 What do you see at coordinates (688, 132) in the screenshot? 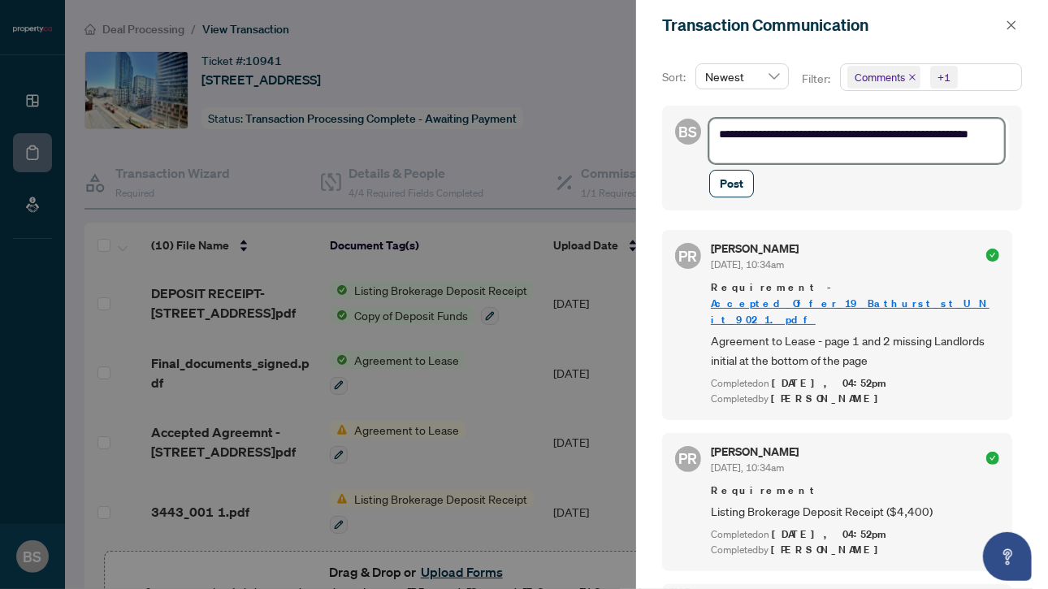
I see `span: BS` at bounding box center [688, 132].